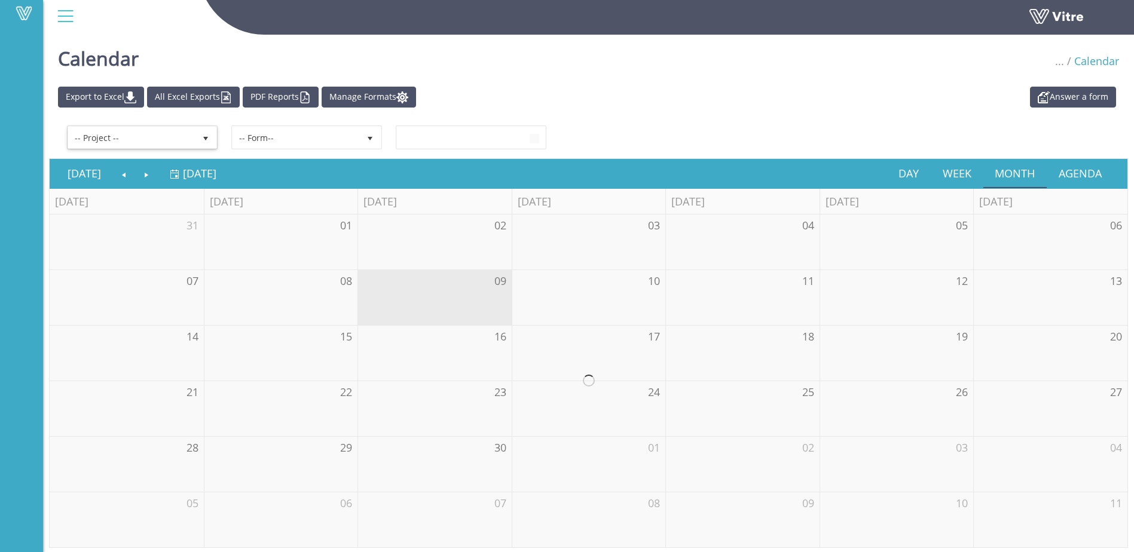 The height and width of the screenshot is (552, 1134). I want to click on a: Agenda, so click(1080, 173).